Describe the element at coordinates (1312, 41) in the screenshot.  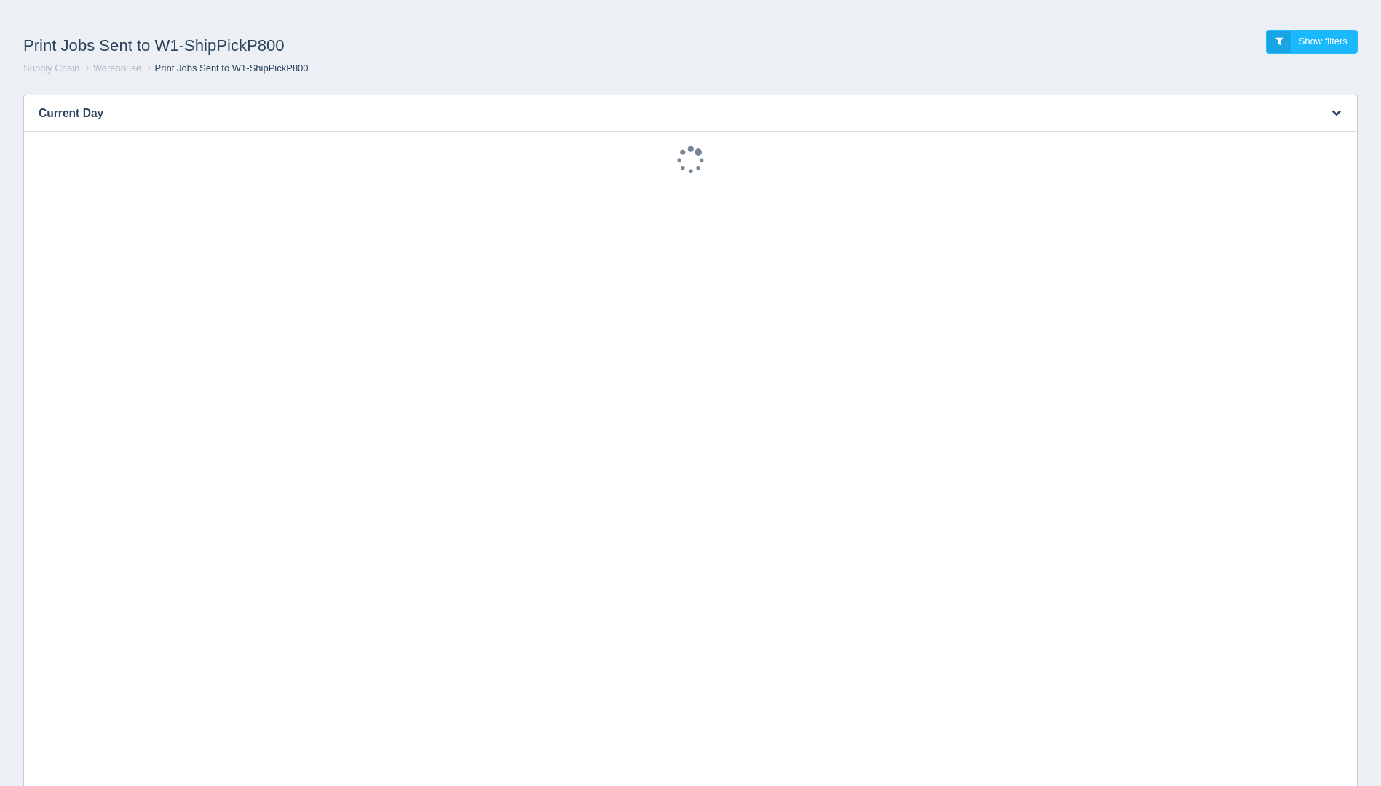
I see `a: Show filters` at that location.